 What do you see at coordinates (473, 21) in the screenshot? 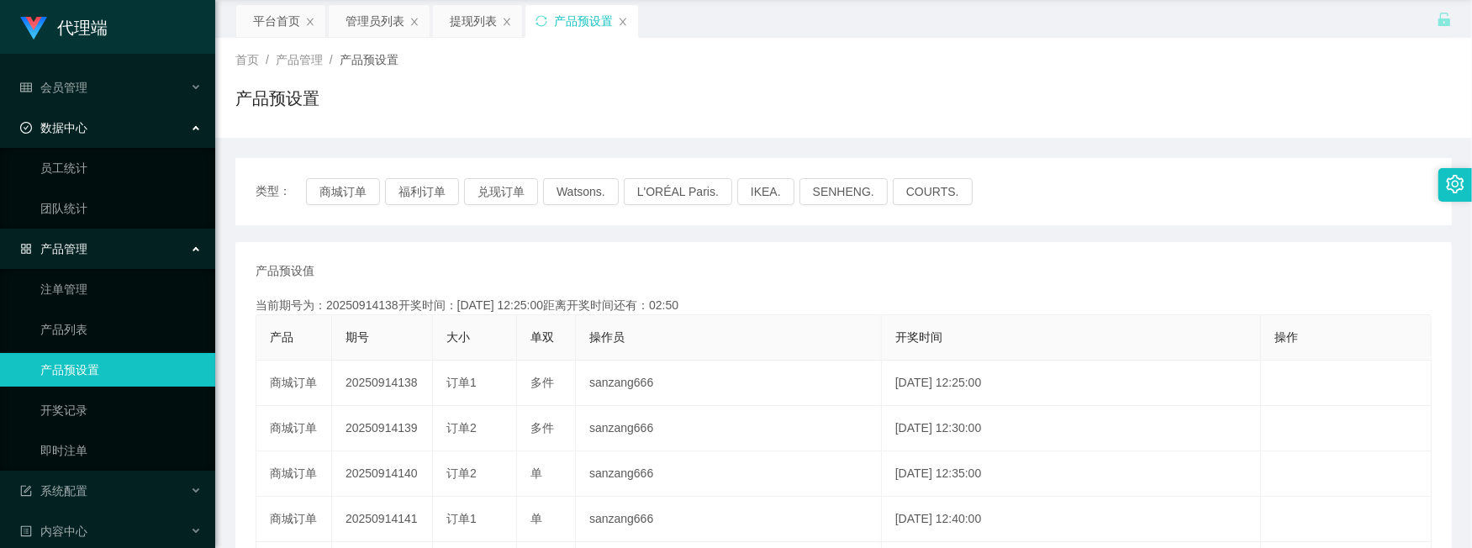
I see `div: 提现列表` at bounding box center [473, 21].